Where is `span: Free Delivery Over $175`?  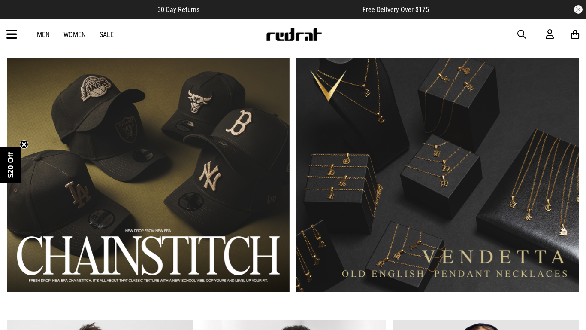
span: Free Delivery Over $175 is located at coordinates (396, 9).